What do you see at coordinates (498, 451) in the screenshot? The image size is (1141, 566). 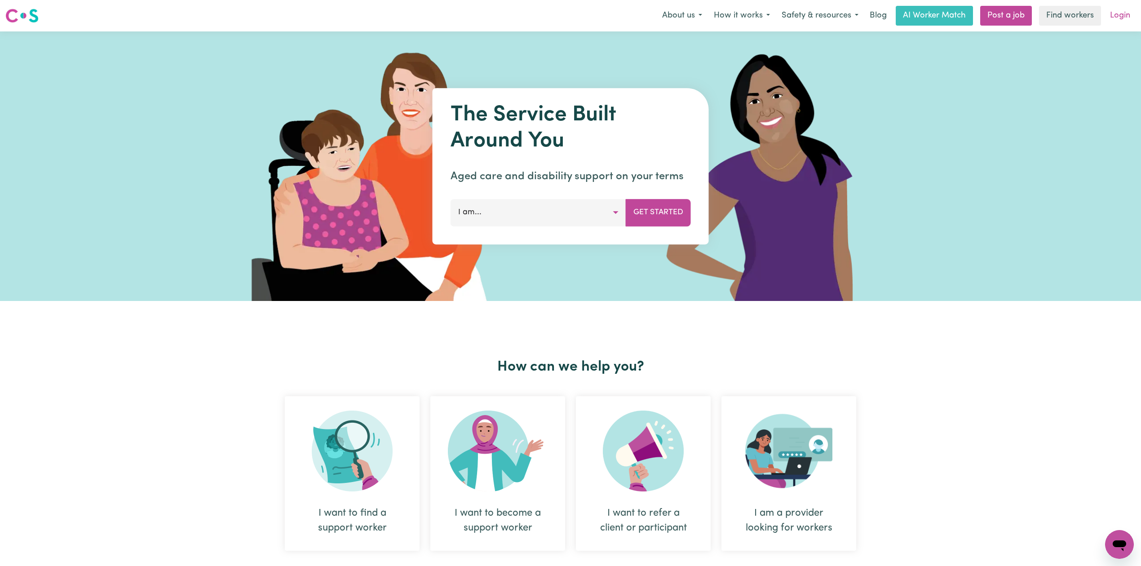 I see `img: Become Worker` at bounding box center [498, 451].